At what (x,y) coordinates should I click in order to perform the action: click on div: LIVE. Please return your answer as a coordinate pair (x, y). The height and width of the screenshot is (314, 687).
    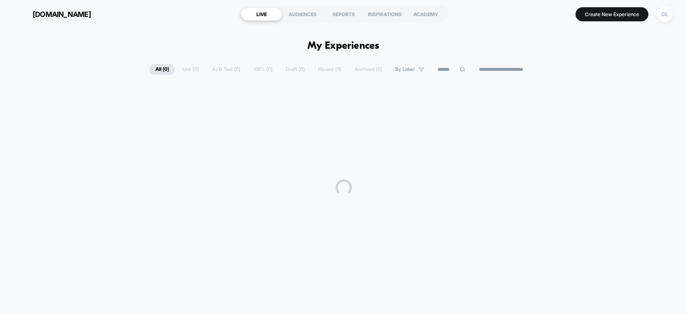
    Looking at the image, I should click on (262, 14).